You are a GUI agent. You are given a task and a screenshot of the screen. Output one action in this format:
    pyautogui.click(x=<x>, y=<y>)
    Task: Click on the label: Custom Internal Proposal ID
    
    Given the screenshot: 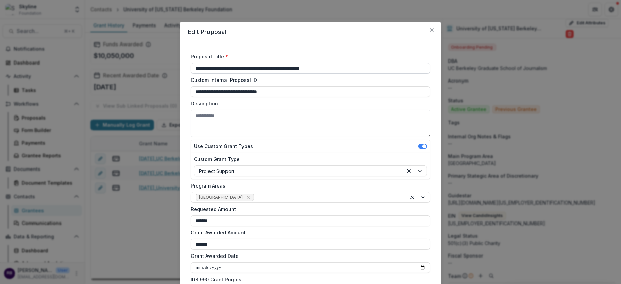 What is the action you would take?
    pyautogui.click(x=308, y=80)
    